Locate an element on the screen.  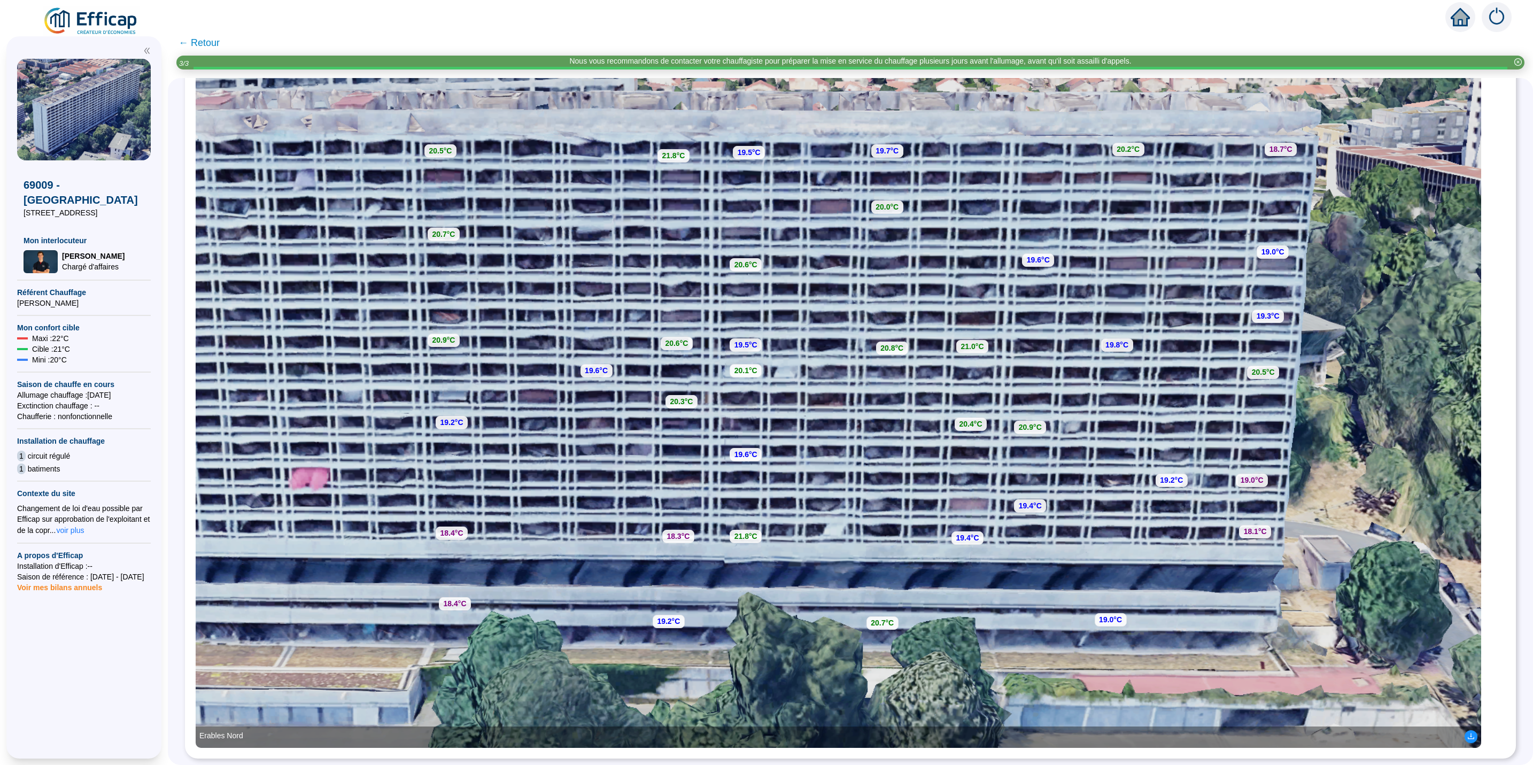
strong: 20.2°C is located at coordinates (1128, 149).